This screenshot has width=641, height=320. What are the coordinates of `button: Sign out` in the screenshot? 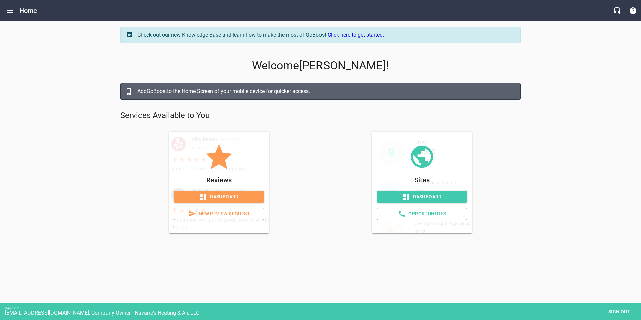 It's located at (620, 312).